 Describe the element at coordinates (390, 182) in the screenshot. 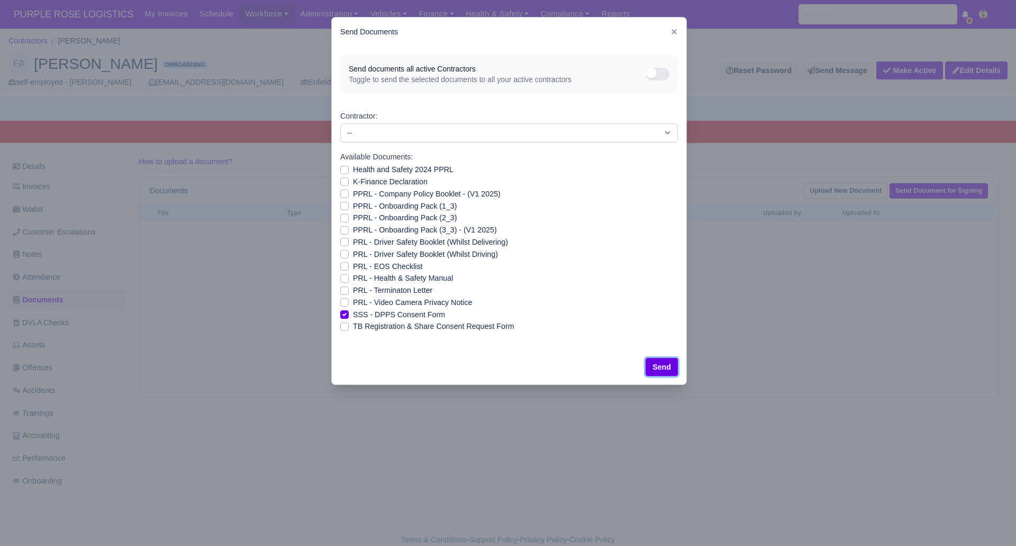

I see `label: K-Finance Declaration` at that location.